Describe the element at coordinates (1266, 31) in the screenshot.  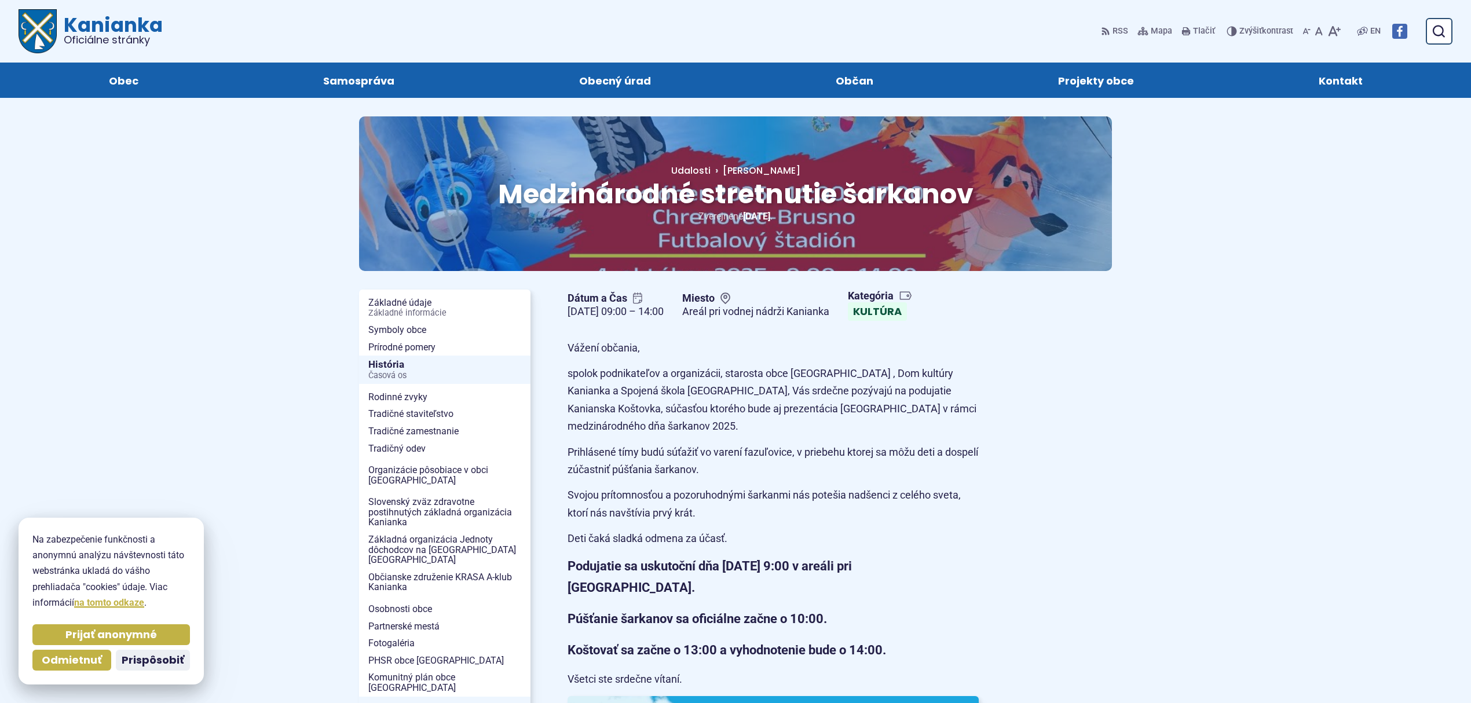
I see `span: kontrast` at that location.